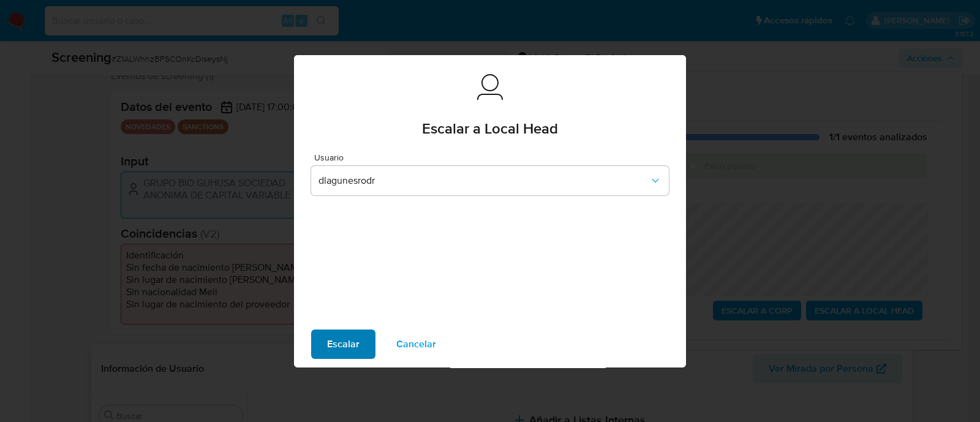 The width and height of the screenshot is (980, 422). Describe the element at coordinates (343, 344) in the screenshot. I see `button: Escalar` at that location.